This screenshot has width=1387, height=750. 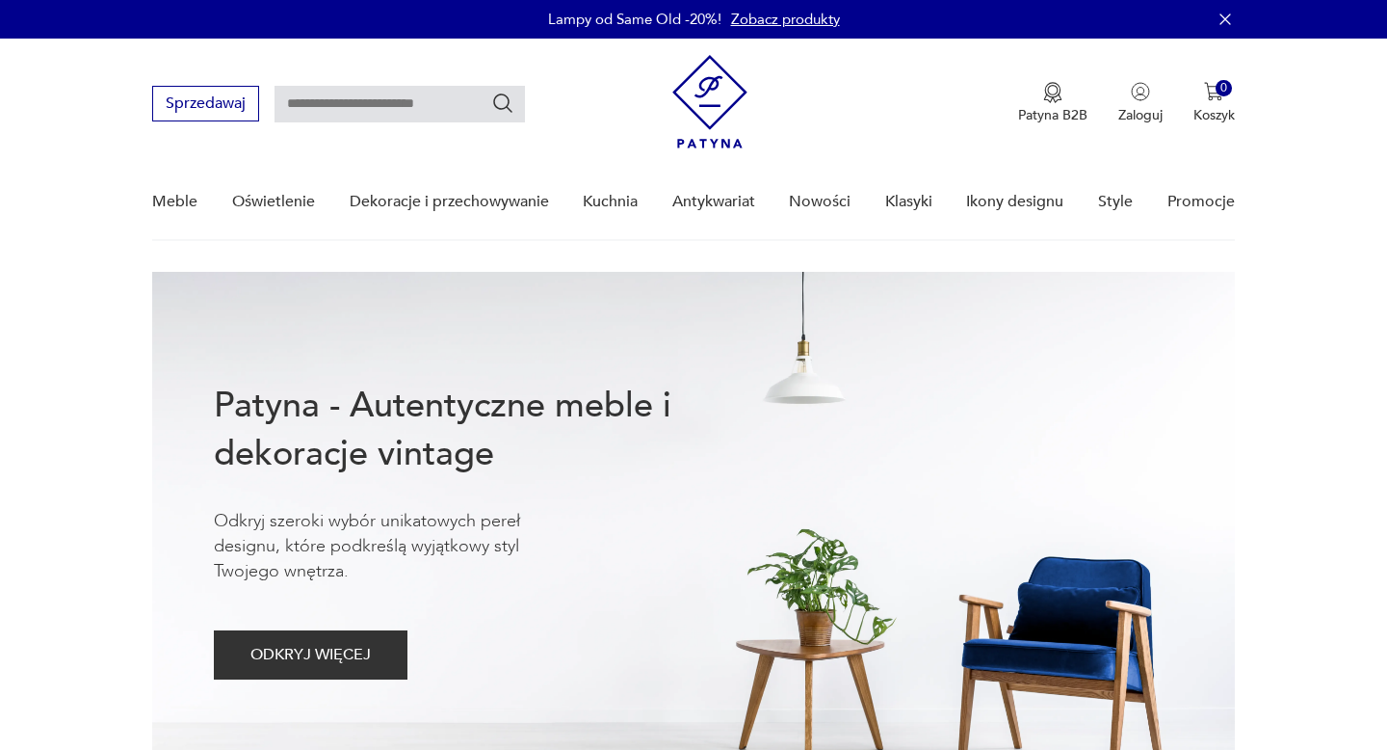 I want to click on p: Zaloguj, so click(x=1141, y=115).